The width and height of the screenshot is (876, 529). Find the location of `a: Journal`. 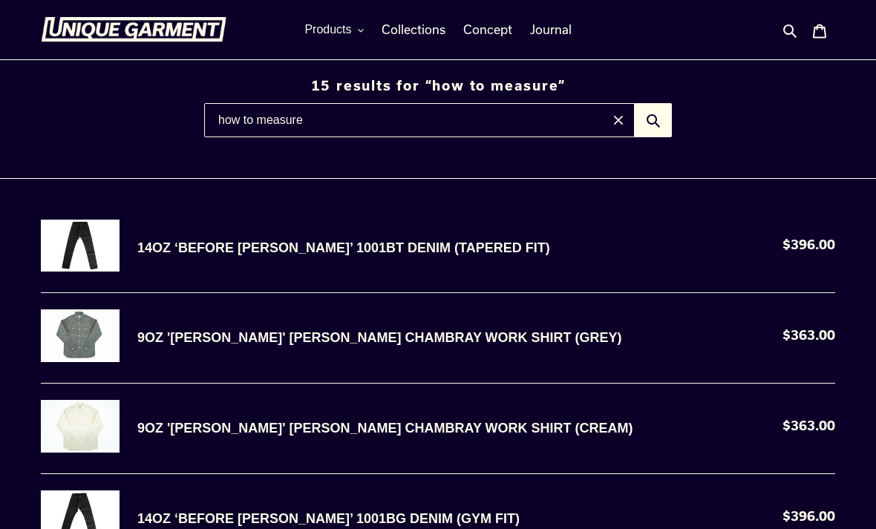

a: Journal is located at coordinates (551, 30).